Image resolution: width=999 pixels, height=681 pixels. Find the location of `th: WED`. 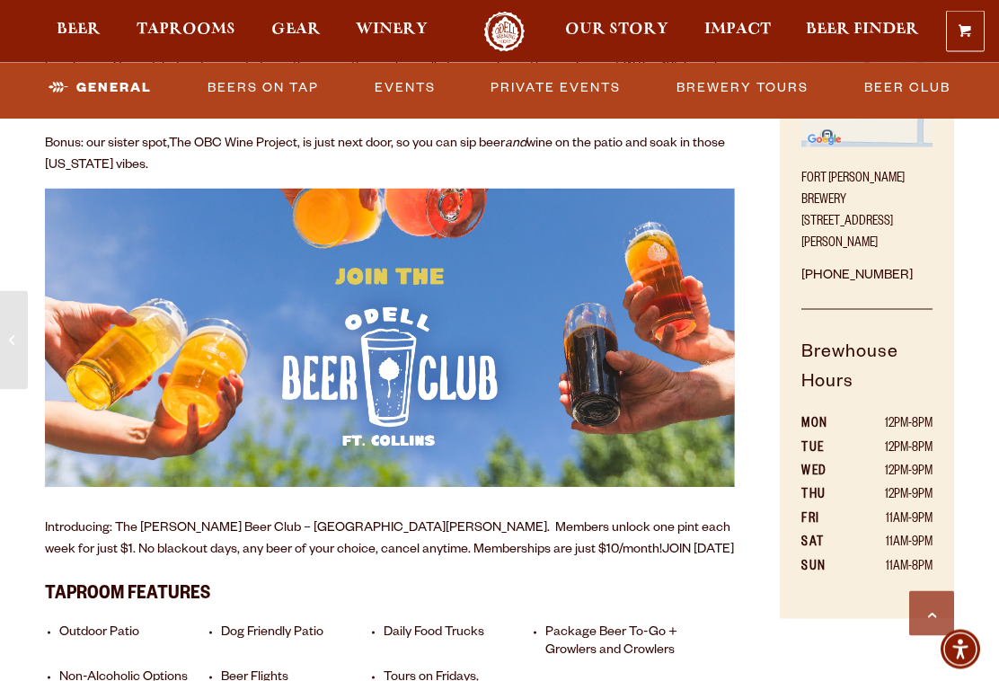

th: WED is located at coordinates (825, 472).